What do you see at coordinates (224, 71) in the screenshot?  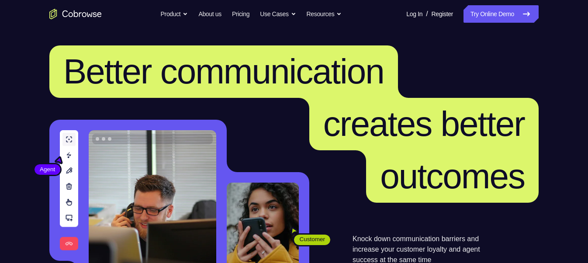 I see `span: Better communication` at bounding box center [224, 71].